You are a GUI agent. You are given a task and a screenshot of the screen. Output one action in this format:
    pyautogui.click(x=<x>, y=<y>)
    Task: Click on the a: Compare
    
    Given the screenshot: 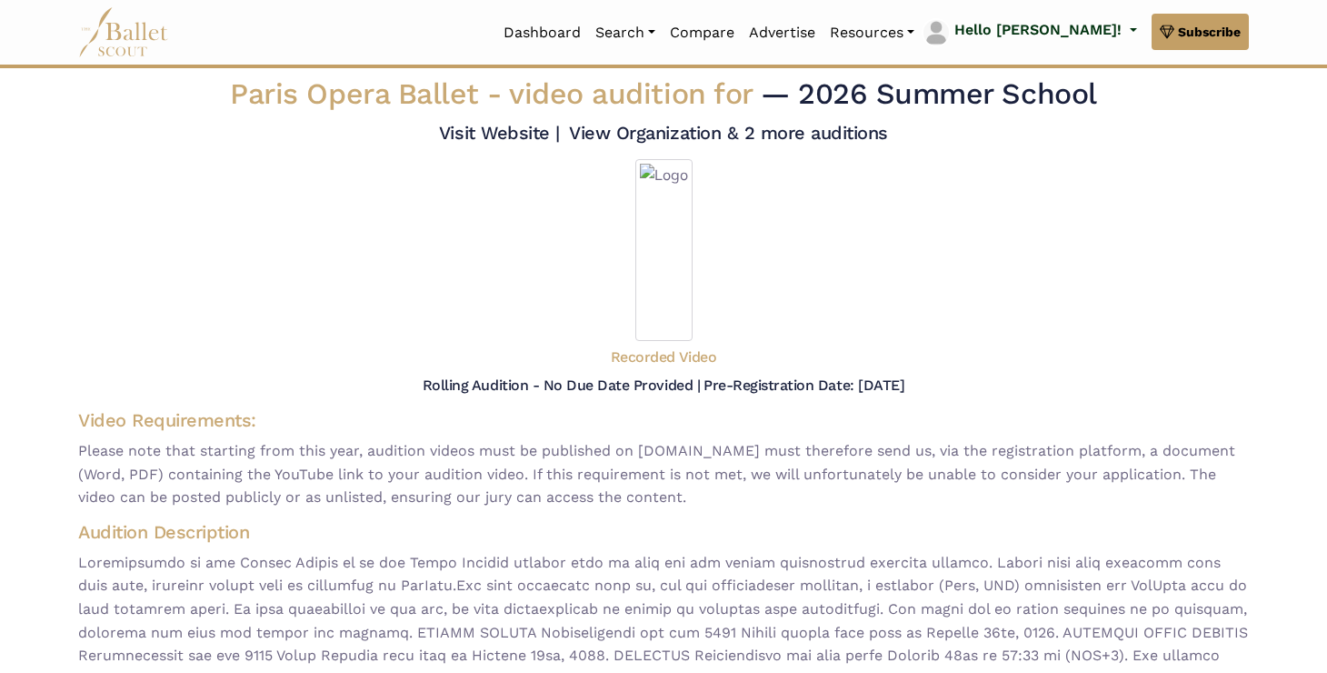 What is the action you would take?
    pyautogui.click(x=702, y=33)
    